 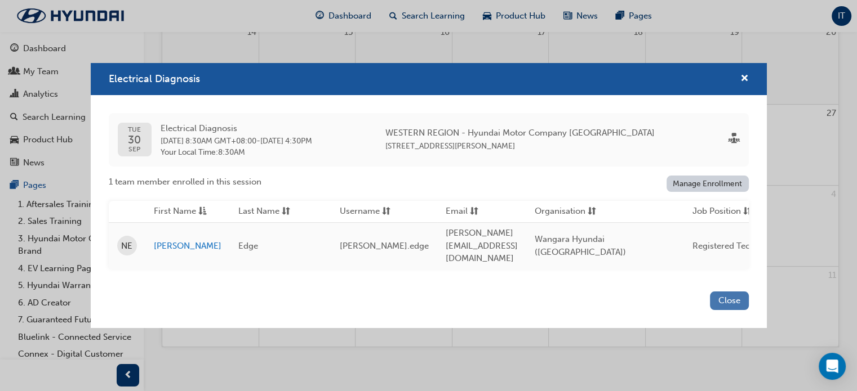 What do you see at coordinates (729, 301) in the screenshot?
I see `button: Close` at bounding box center [729, 301].